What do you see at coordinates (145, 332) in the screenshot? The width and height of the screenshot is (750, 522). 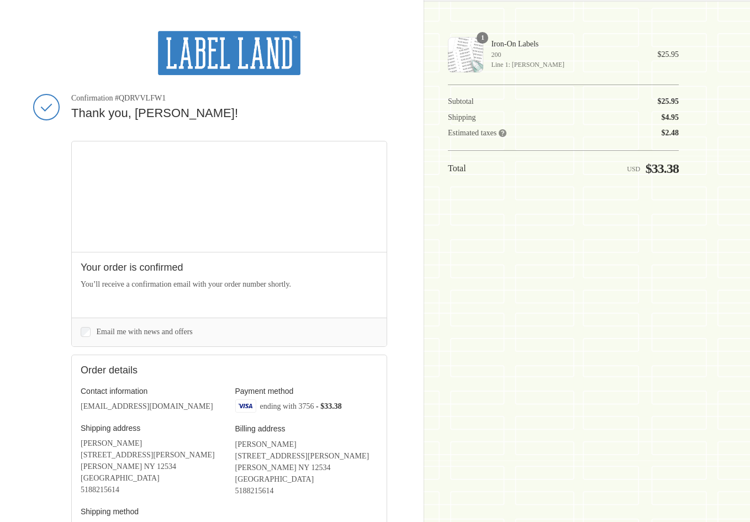 I see `span: Email me with news and offers` at bounding box center [145, 332].